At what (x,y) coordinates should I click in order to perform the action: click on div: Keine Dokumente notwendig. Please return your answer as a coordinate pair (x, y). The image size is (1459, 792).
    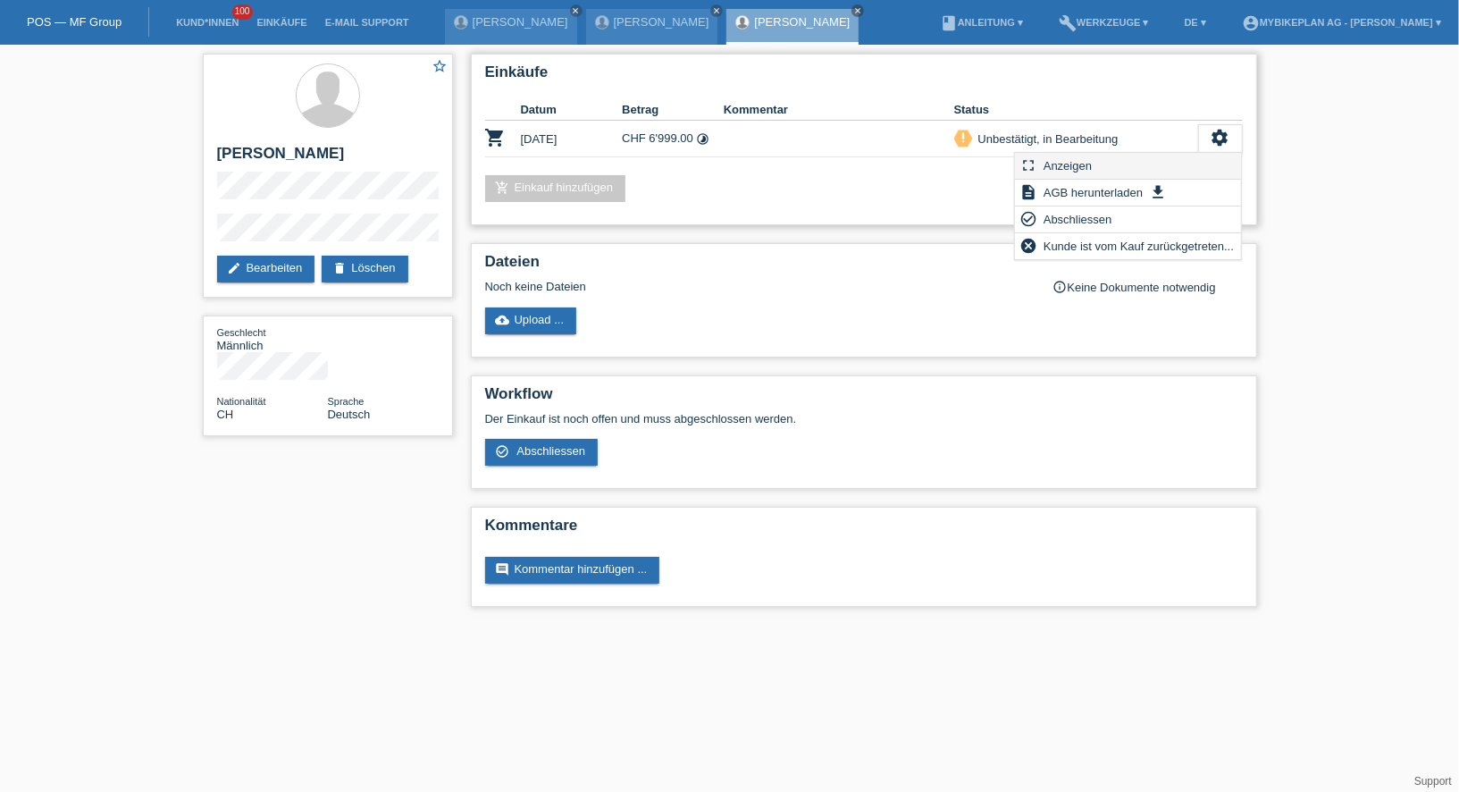
    Looking at the image, I should click on (1148, 287).